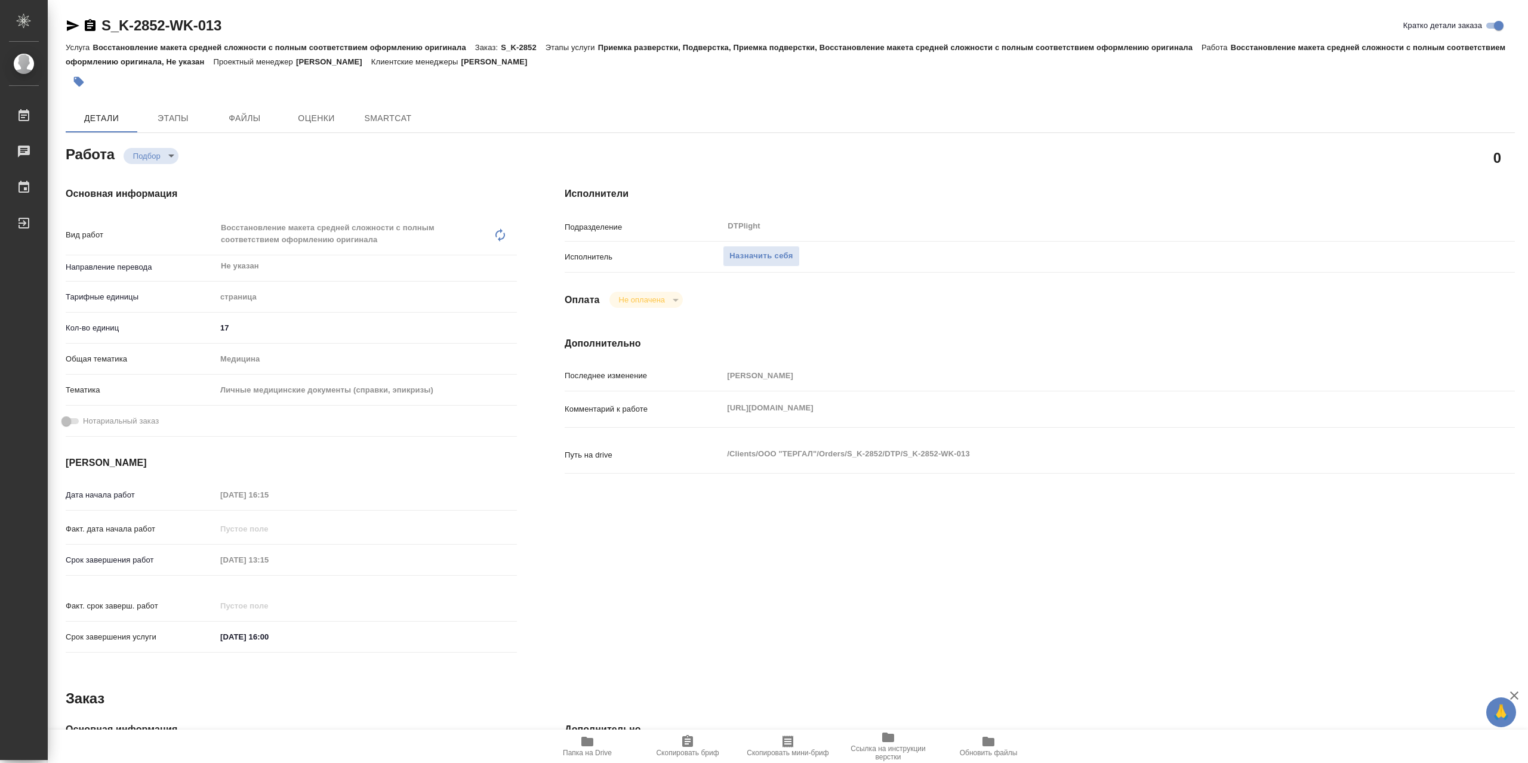  Describe the element at coordinates (582, 300) in the screenshot. I see `h4: Оплата` at that location.